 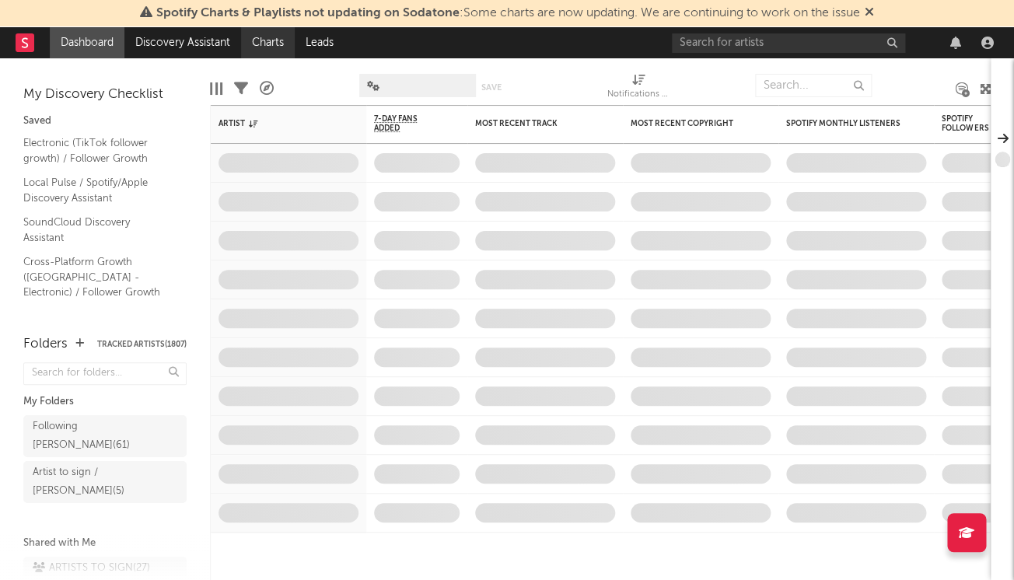 I want to click on div: Most Recent Track, so click(x=533, y=124).